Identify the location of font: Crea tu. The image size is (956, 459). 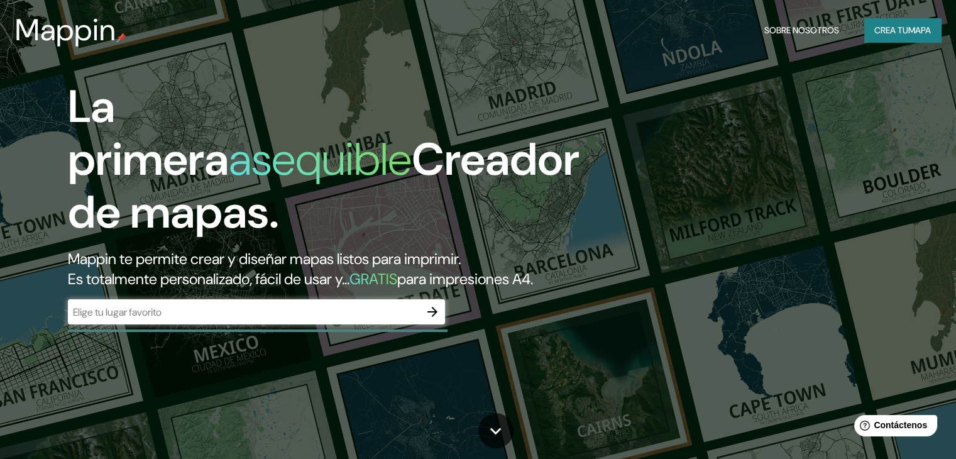
(891, 30).